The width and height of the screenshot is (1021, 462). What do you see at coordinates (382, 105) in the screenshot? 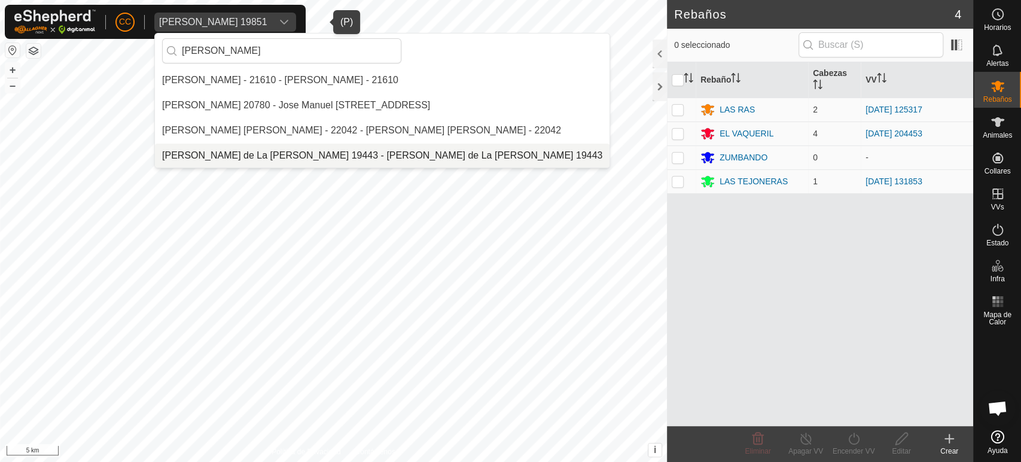
I see `li: Jose Manuel Calles Suana 20780` at bounding box center [382, 105].